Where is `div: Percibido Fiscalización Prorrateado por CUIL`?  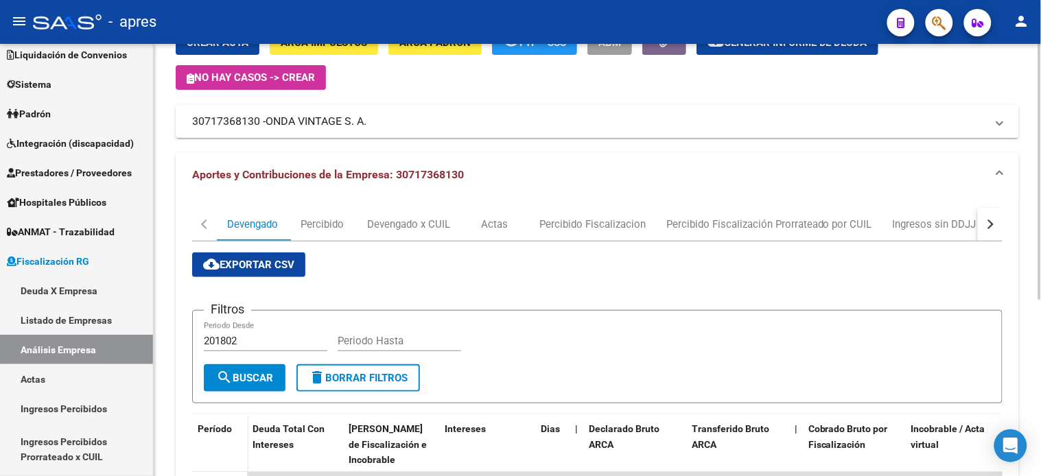
div: Percibido Fiscalización Prorrateado por CUIL is located at coordinates (770, 224).